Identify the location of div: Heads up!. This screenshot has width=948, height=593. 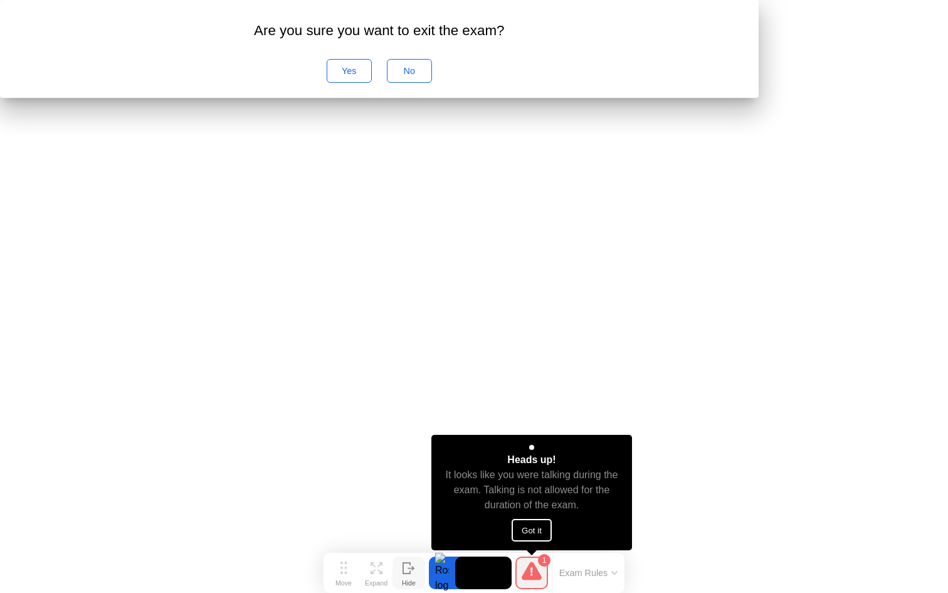
(531, 460).